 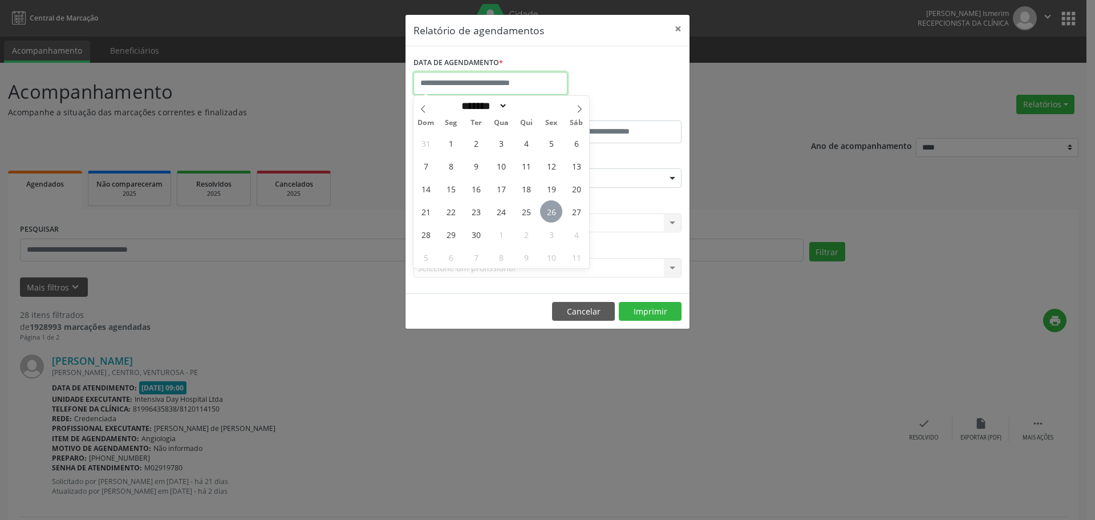 What do you see at coordinates (576, 165) in the screenshot?
I see `span: Setembro 13, 2025` at bounding box center [576, 165].